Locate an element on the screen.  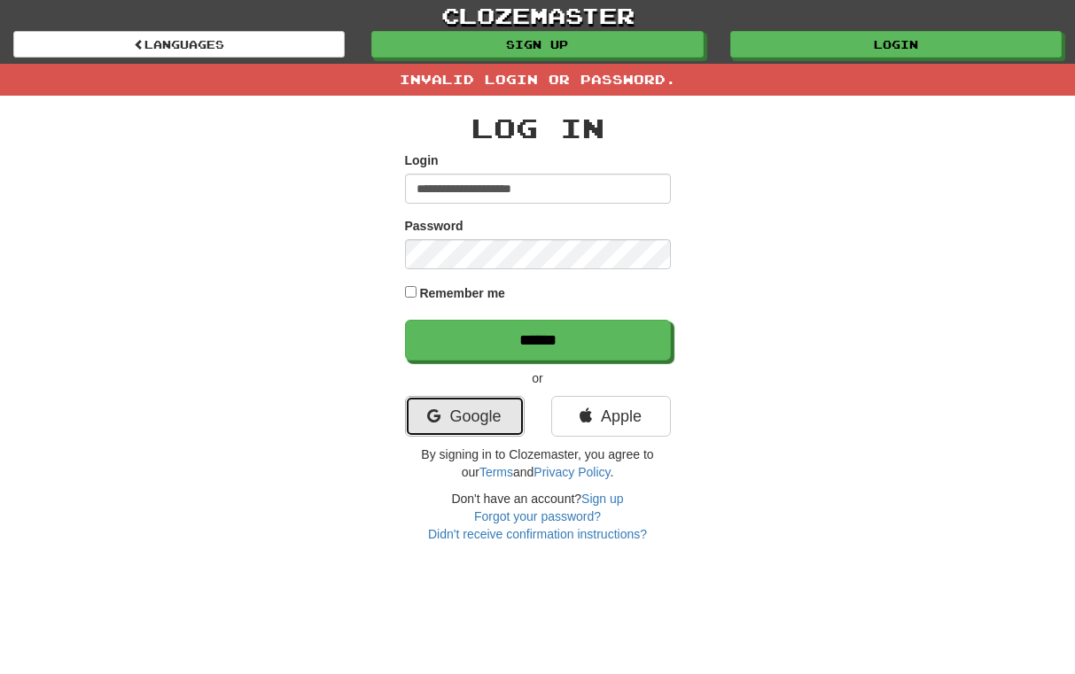
a: Didn't receive confirmation instructions? is located at coordinates (537, 534).